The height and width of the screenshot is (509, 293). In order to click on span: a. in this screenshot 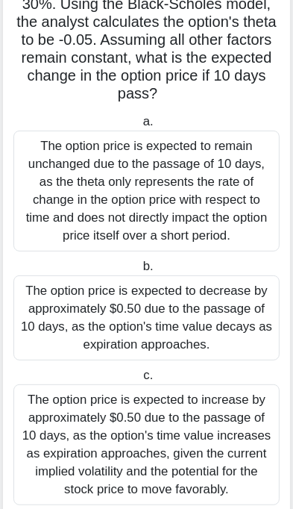, I will do `click(149, 121)`.